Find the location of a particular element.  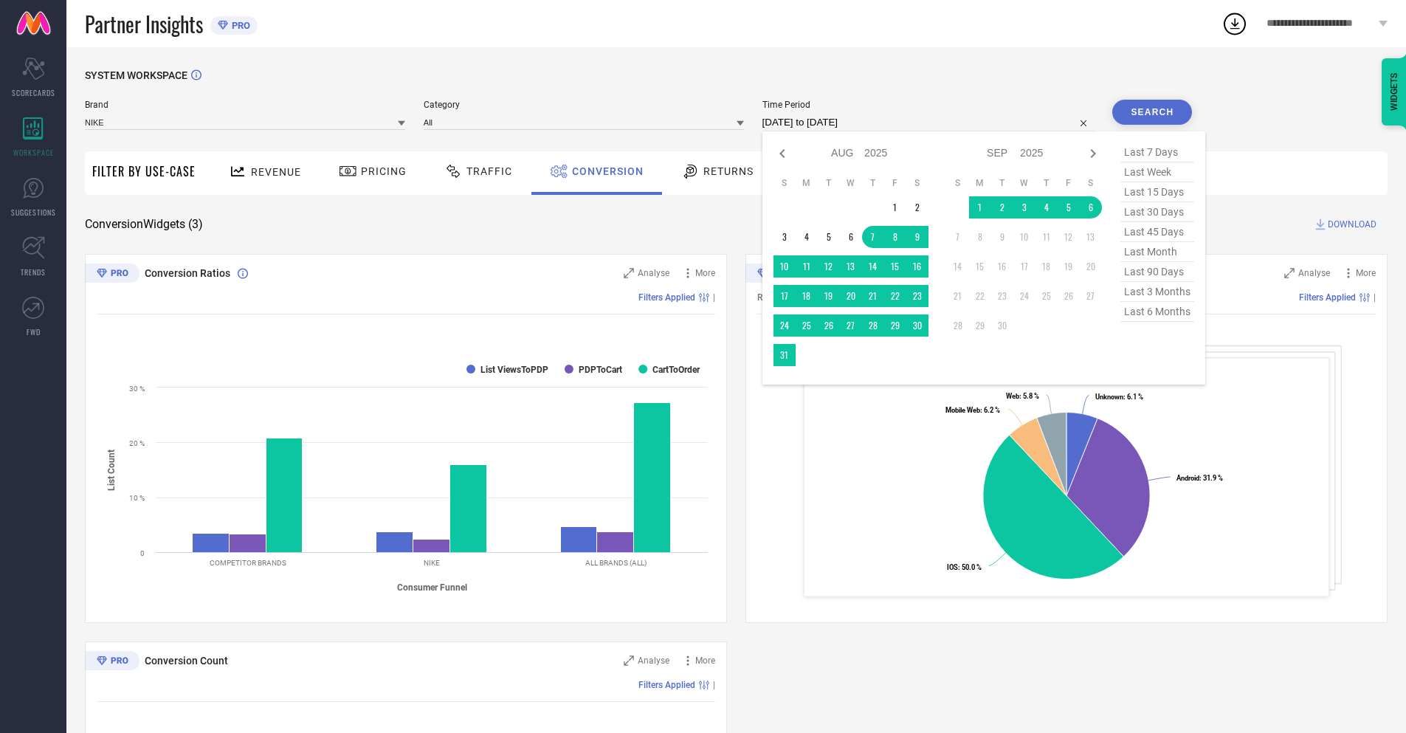

span: FWD is located at coordinates (33, 331).